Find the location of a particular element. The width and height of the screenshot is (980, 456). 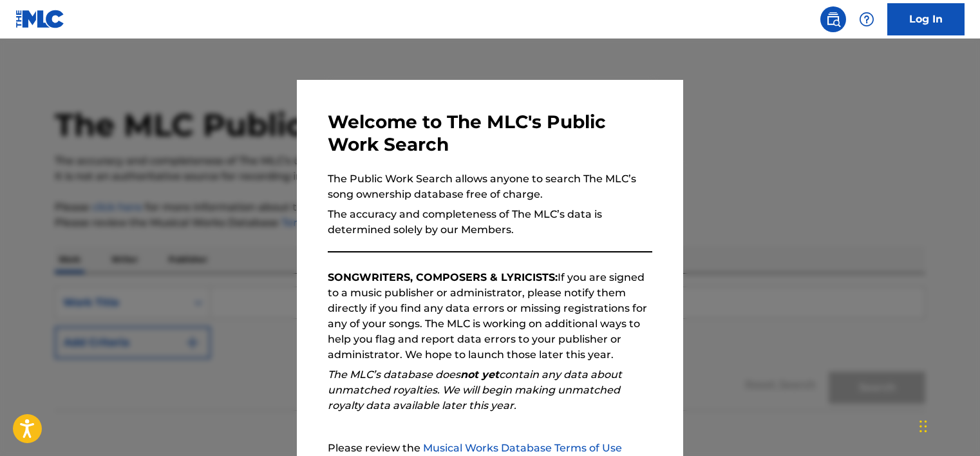

p: The accuracy and completeness of The MLC’s data is determined solely by our Members. is located at coordinates (490, 222).